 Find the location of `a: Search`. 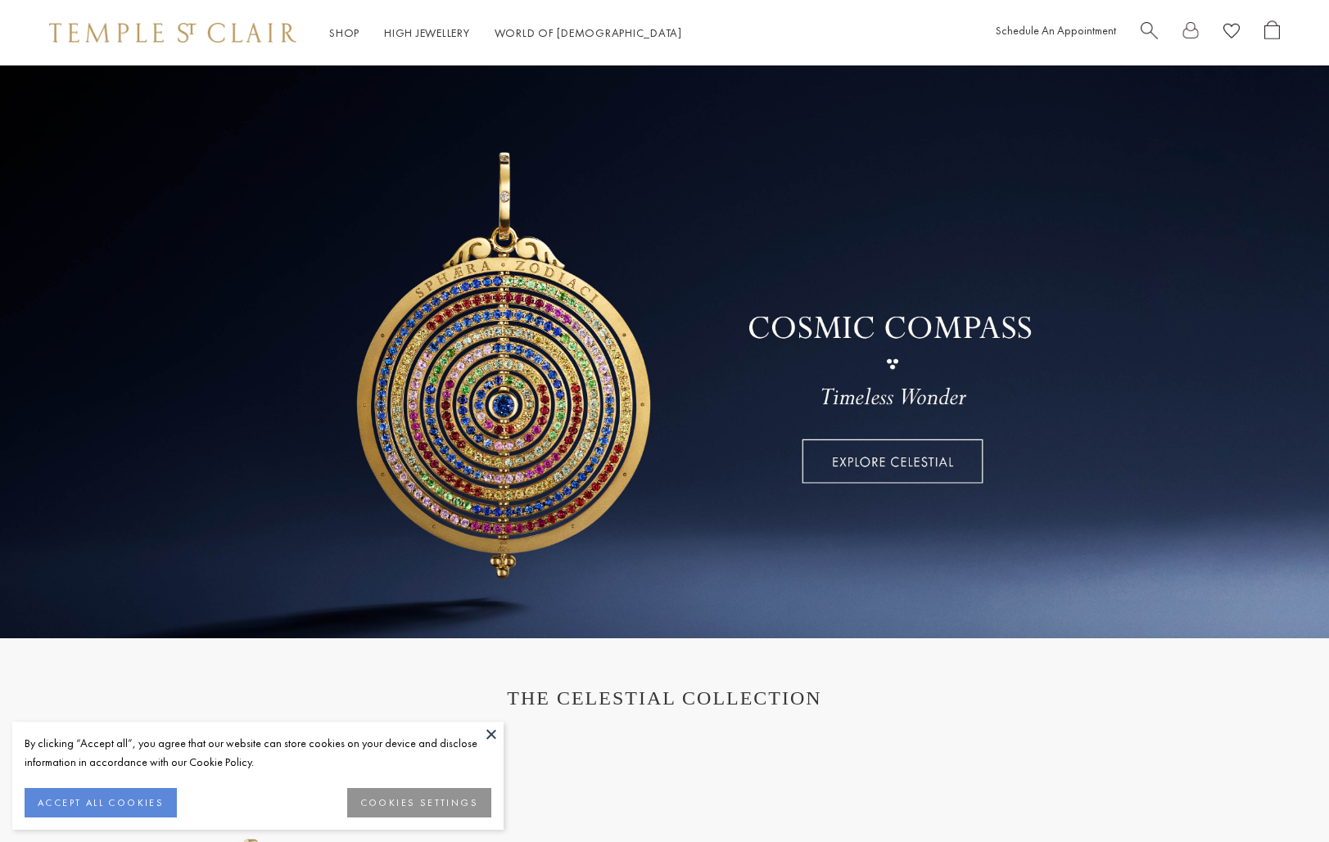

a: Search is located at coordinates (1149, 33).